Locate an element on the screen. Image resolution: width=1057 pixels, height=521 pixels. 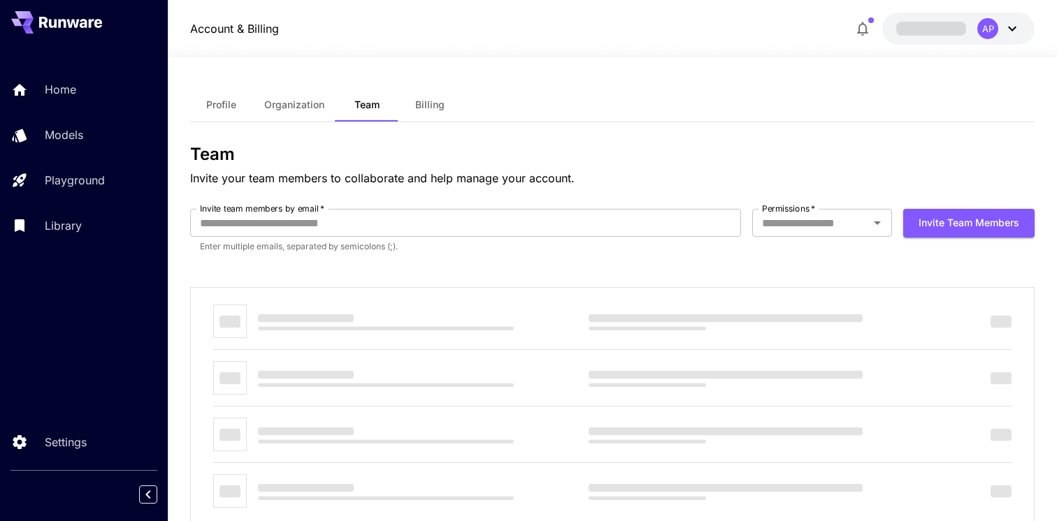
label: Permissions is located at coordinates (788, 208).